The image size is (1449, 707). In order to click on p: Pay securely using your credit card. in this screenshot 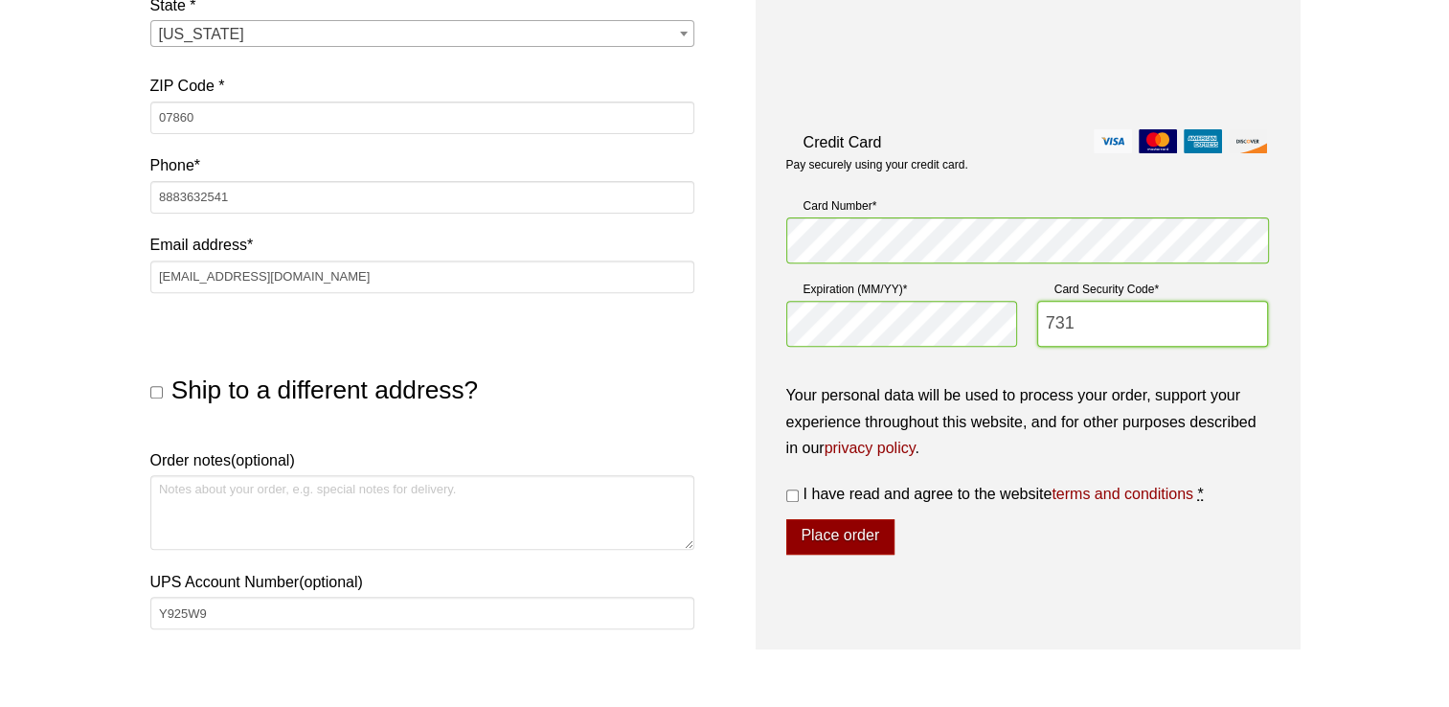, I will do `click(1027, 165)`.